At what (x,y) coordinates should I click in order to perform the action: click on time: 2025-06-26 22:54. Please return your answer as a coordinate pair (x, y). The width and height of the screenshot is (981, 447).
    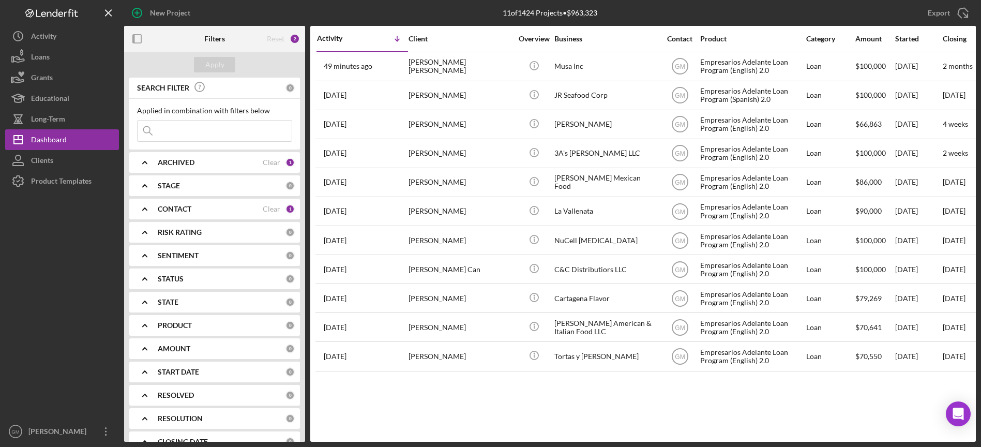
    Looking at the image, I should click on (335, 269).